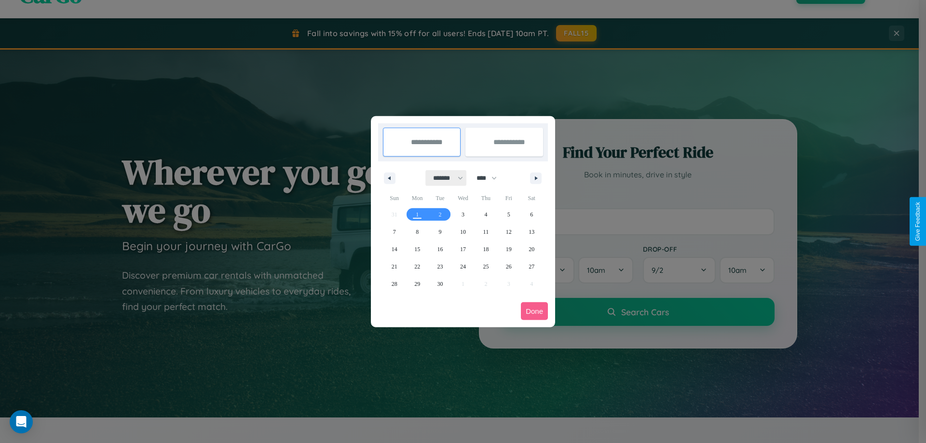 Image resolution: width=926 pixels, height=443 pixels. I want to click on button: 25, so click(486, 267).